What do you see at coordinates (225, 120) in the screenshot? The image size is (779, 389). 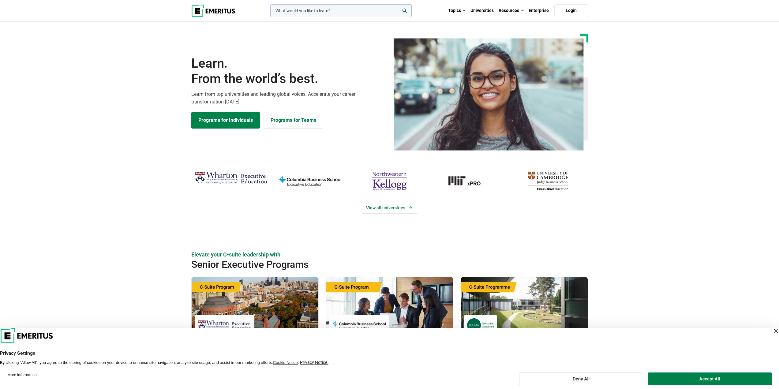 I see `a: Explore Programs` at bounding box center [225, 120].